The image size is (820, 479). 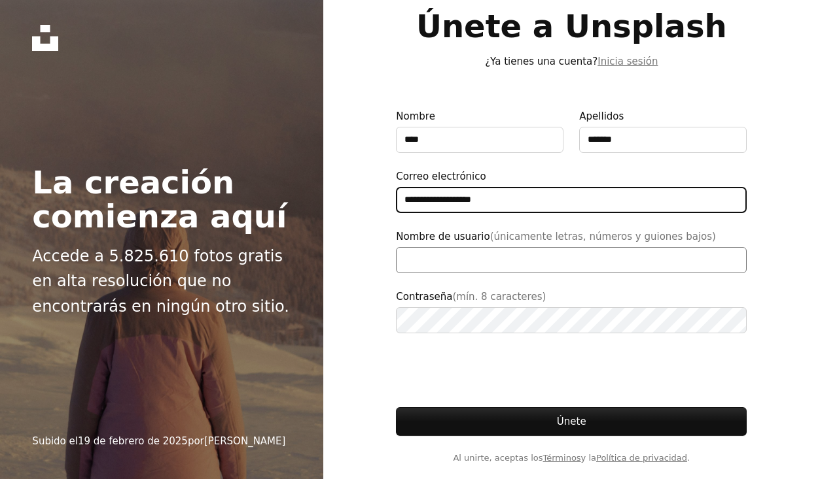 I want to click on span: (mín. 8 caracteres), so click(x=498, y=297).